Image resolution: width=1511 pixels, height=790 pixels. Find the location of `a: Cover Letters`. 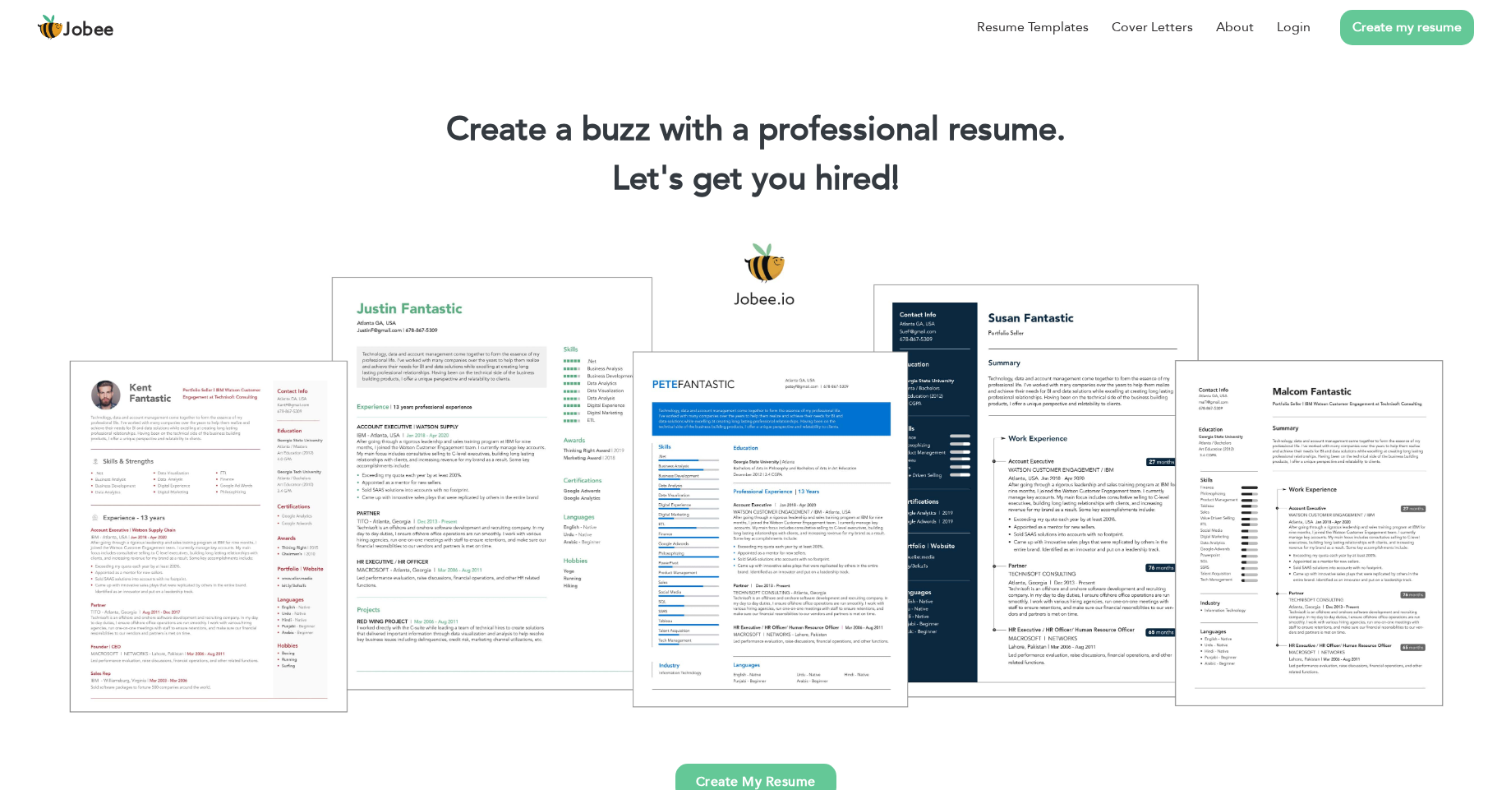

a: Cover Letters is located at coordinates (1152, 27).